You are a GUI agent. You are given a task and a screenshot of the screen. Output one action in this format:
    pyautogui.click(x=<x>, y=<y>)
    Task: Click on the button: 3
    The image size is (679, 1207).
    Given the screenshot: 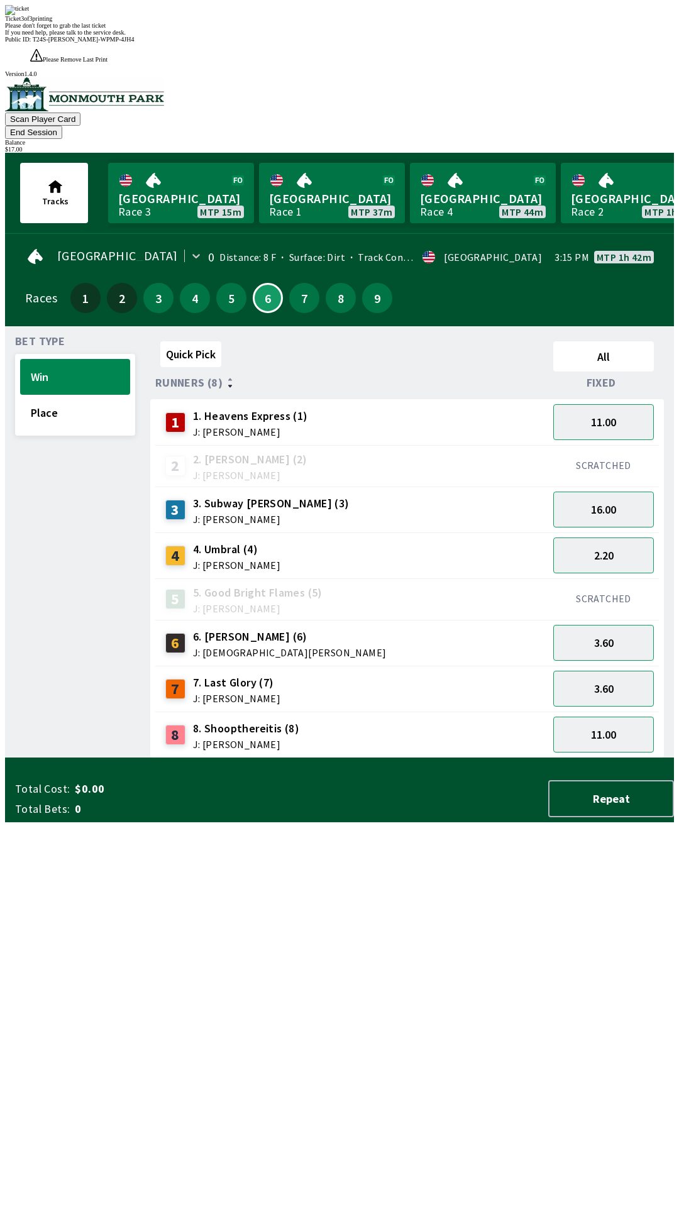 What is the action you would take?
    pyautogui.click(x=158, y=298)
    